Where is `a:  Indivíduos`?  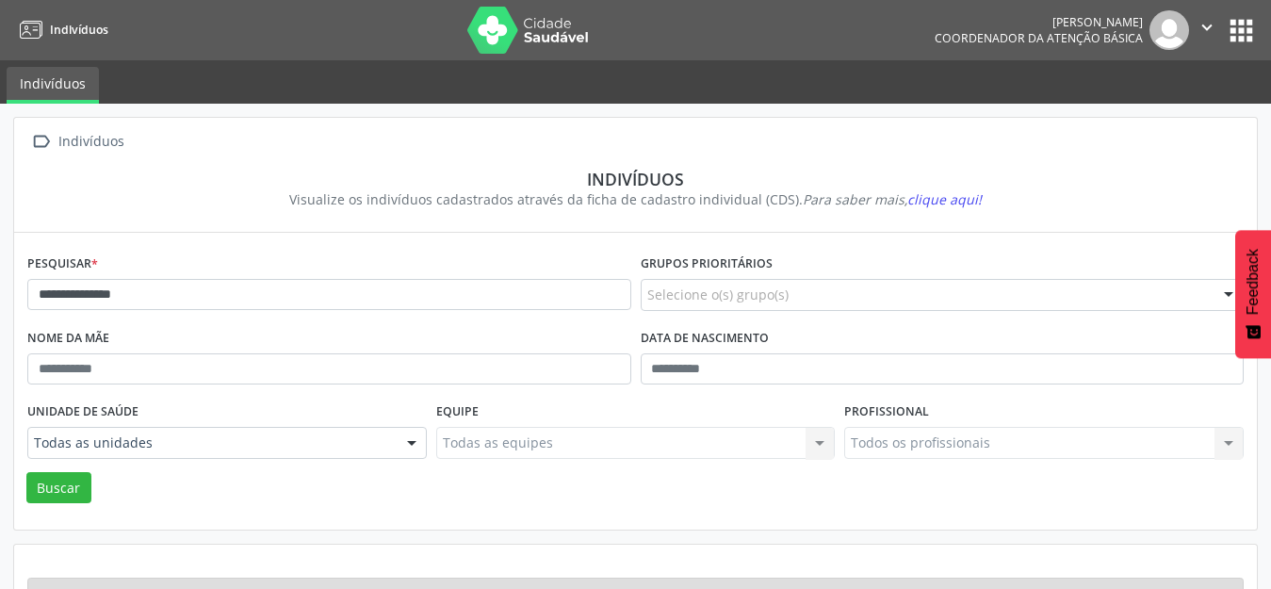 a:  Indivíduos is located at coordinates (77, 141).